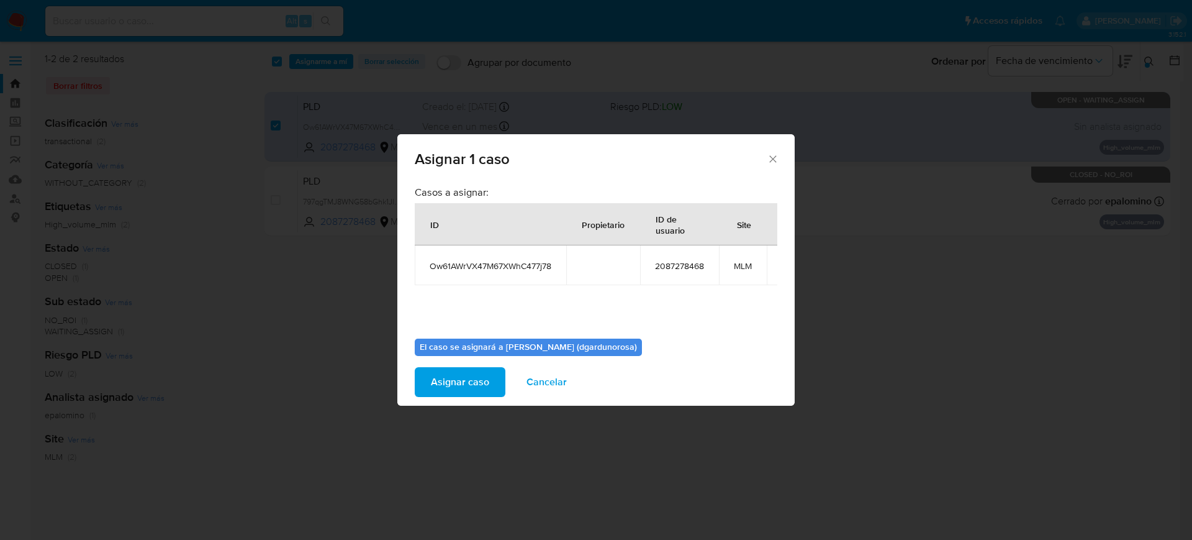 The width and height of the screenshot is (1192, 540). I want to click on button: Asignar caso, so click(460, 382).